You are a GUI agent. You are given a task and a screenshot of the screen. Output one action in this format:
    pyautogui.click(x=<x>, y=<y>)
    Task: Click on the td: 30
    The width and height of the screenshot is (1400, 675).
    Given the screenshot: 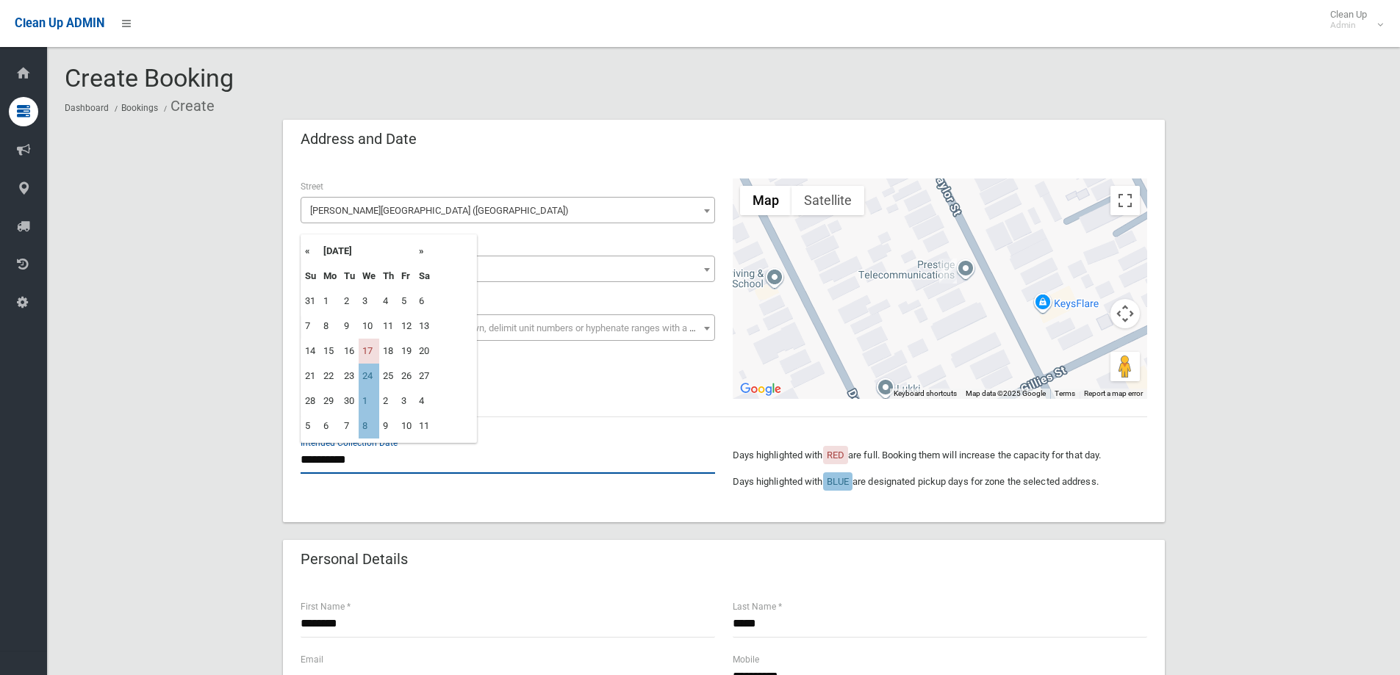 What is the action you would take?
    pyautogui.click(x=349, y=401)
    